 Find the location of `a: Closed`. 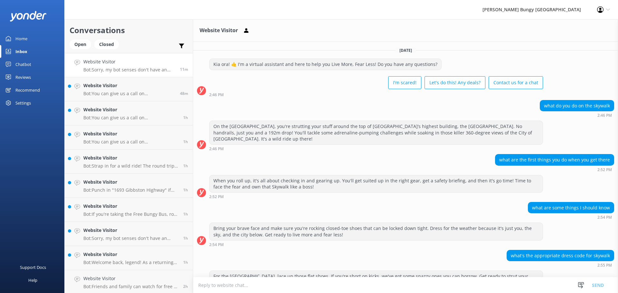

a: Closed is located at coordinates (108, 44).